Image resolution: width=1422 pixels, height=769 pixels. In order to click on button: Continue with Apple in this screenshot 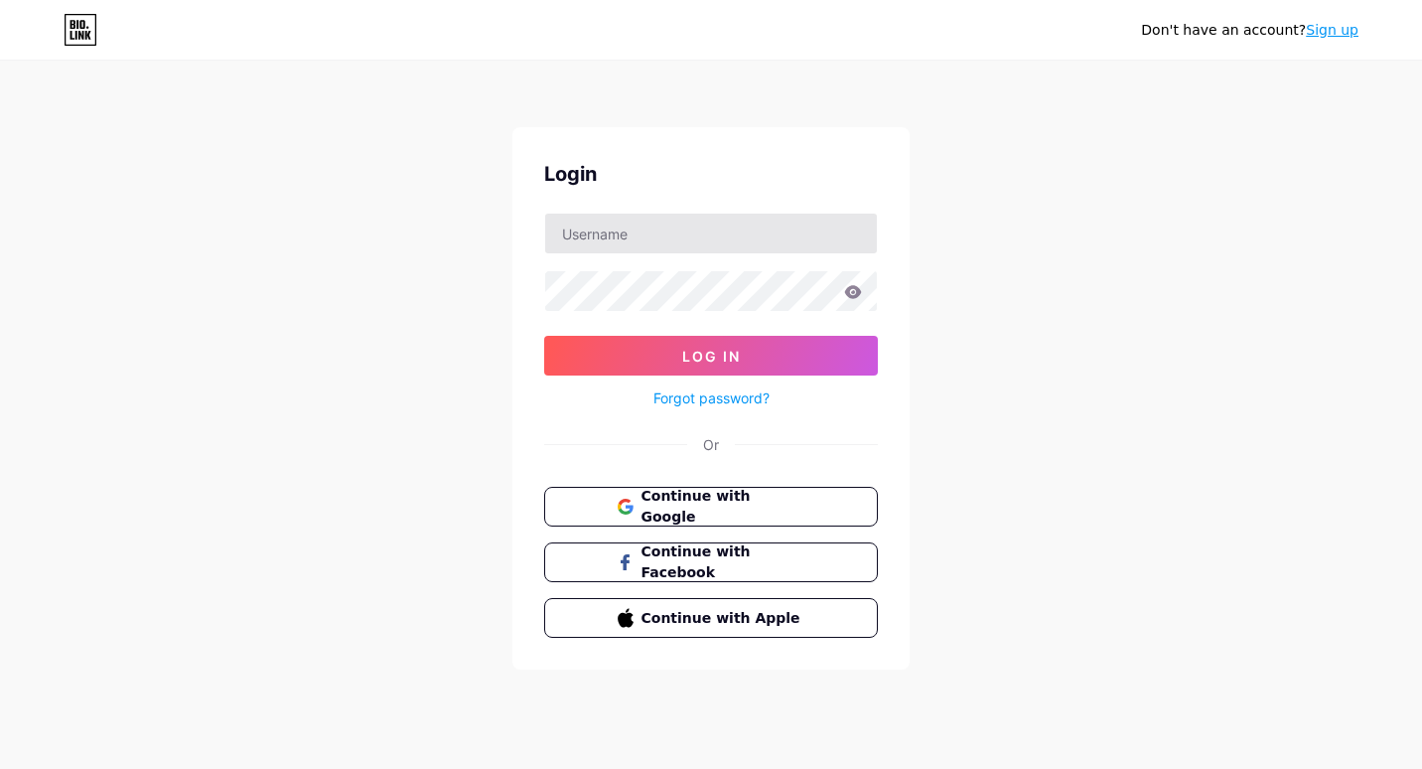, I will do `click(711, 618)`.